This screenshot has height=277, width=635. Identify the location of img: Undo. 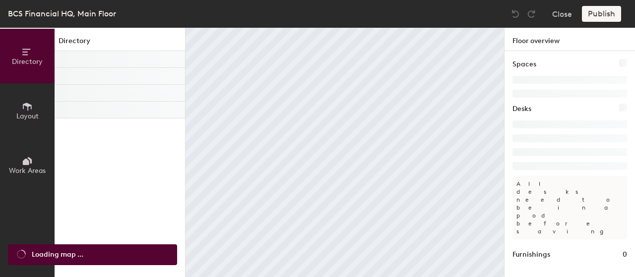
(515, 14).